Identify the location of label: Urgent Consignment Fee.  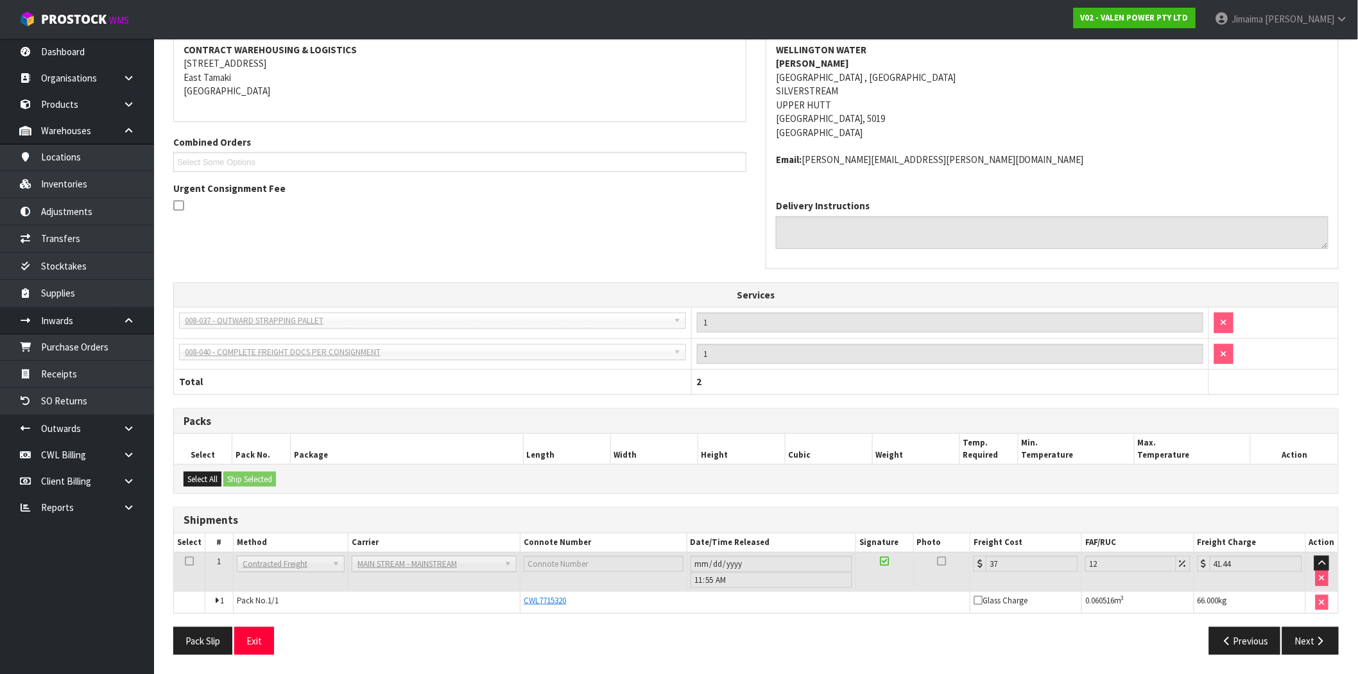
(229, 188).